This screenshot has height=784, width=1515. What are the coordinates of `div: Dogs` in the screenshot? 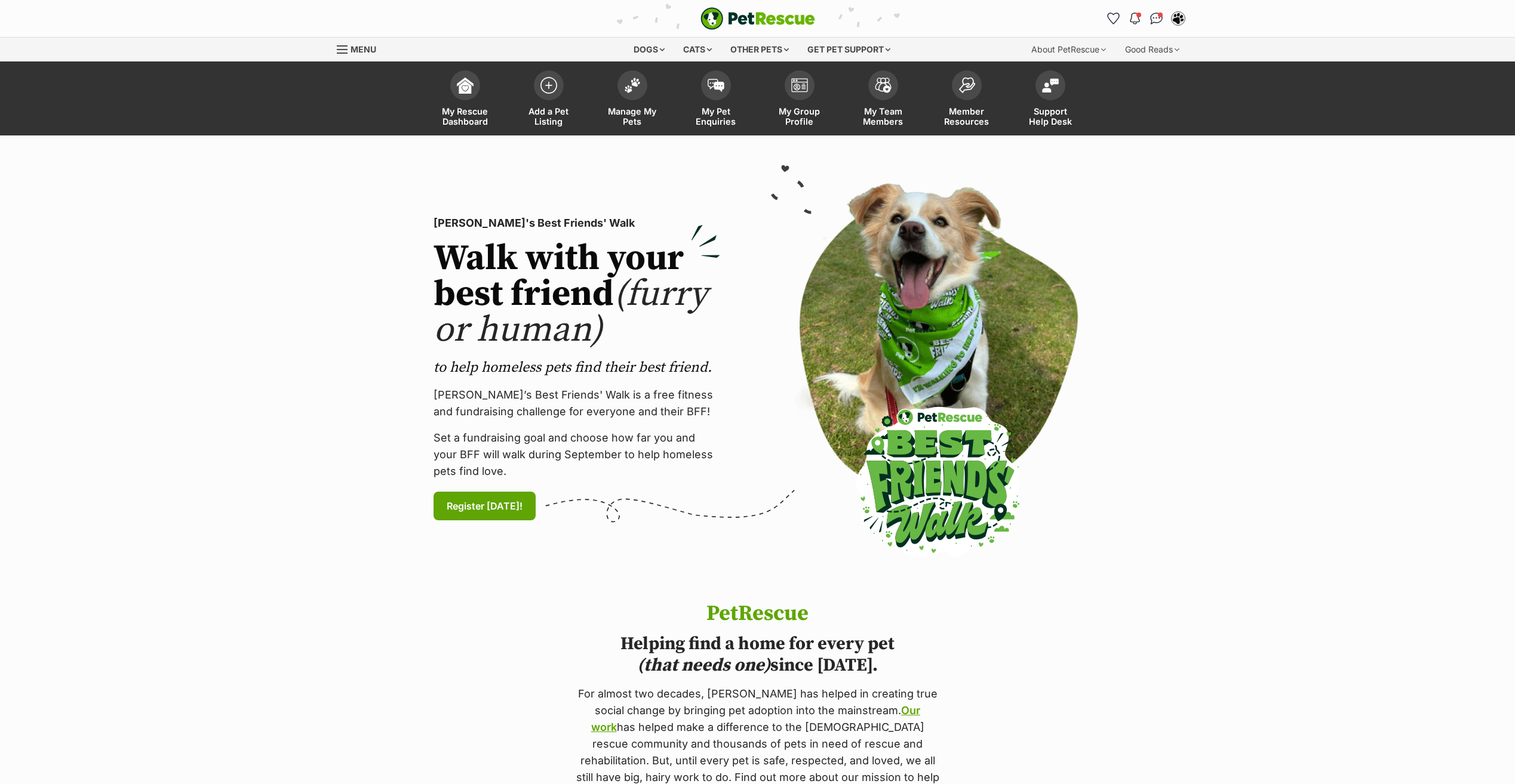 It's located at (649, 50).